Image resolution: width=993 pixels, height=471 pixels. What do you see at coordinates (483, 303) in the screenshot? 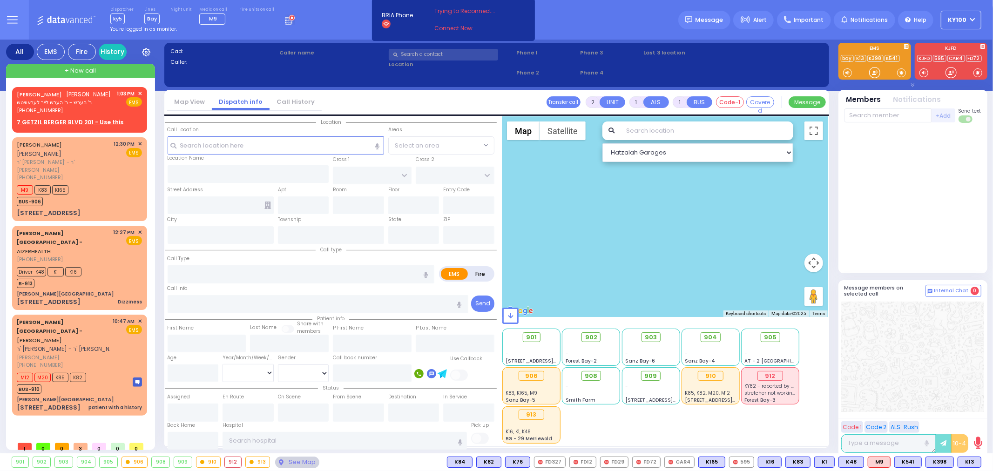
I see `button: Send` at bounding box center [483, 303].